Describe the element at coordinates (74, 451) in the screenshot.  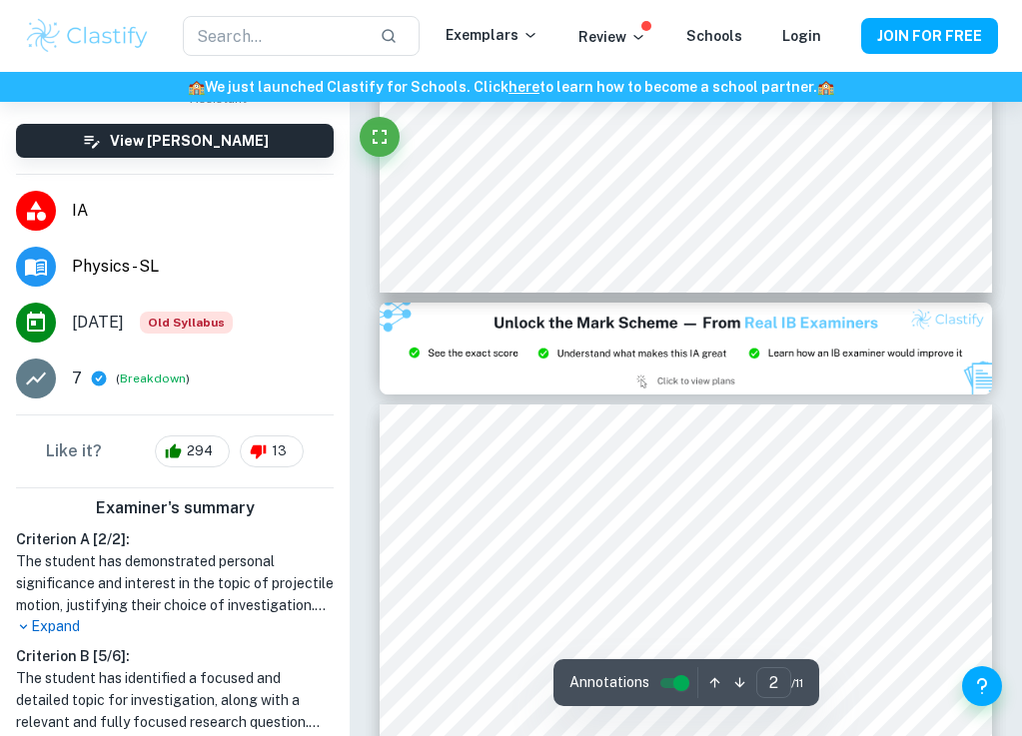
I see `h6: Like it?` at that location.